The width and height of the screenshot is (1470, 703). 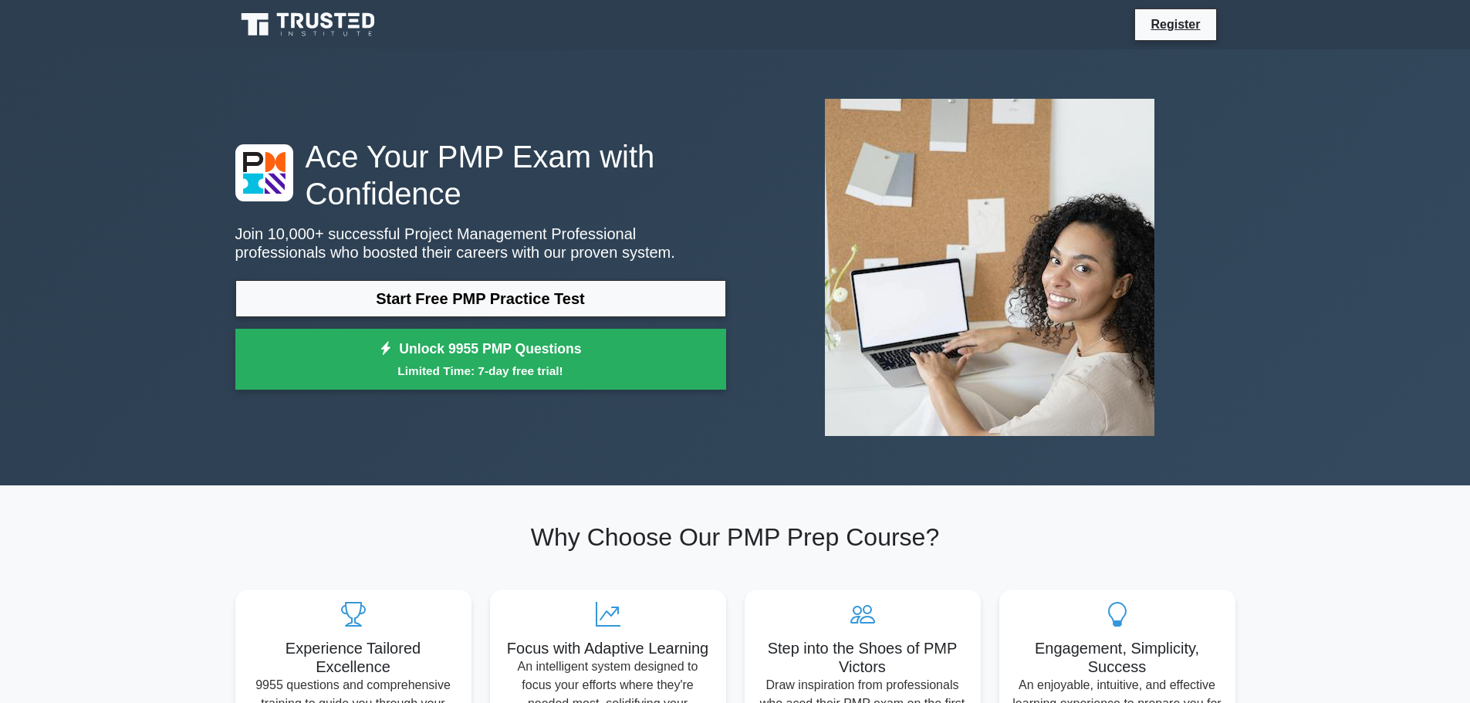 I want to click on a: Register, so click(x=1175, y=24).